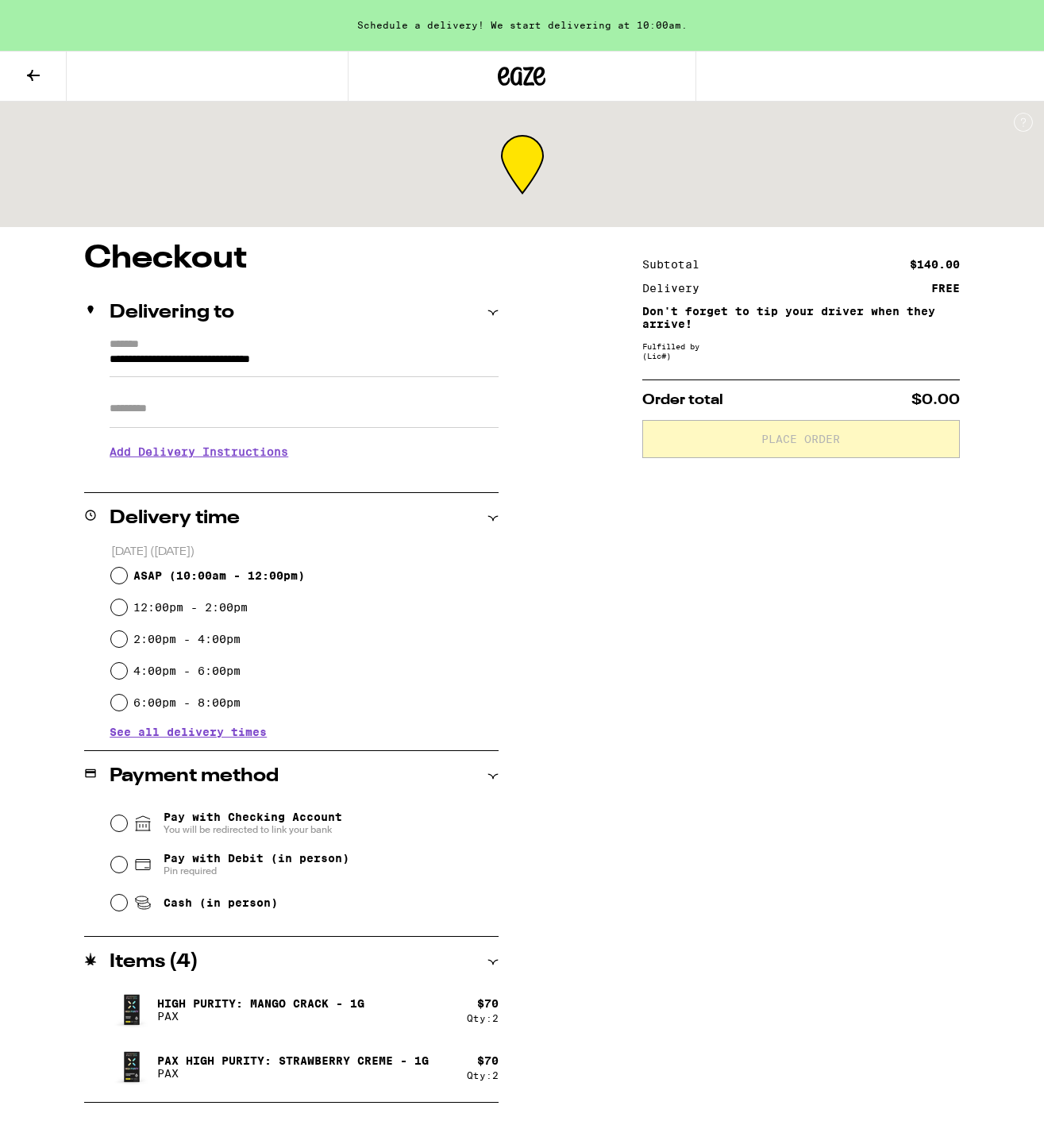 This screenshot has height=1148, width=1044. What do you see at coordinates (946, 288) in the screenshot?
I see `div: FREE` at bounding box center [946, 288].